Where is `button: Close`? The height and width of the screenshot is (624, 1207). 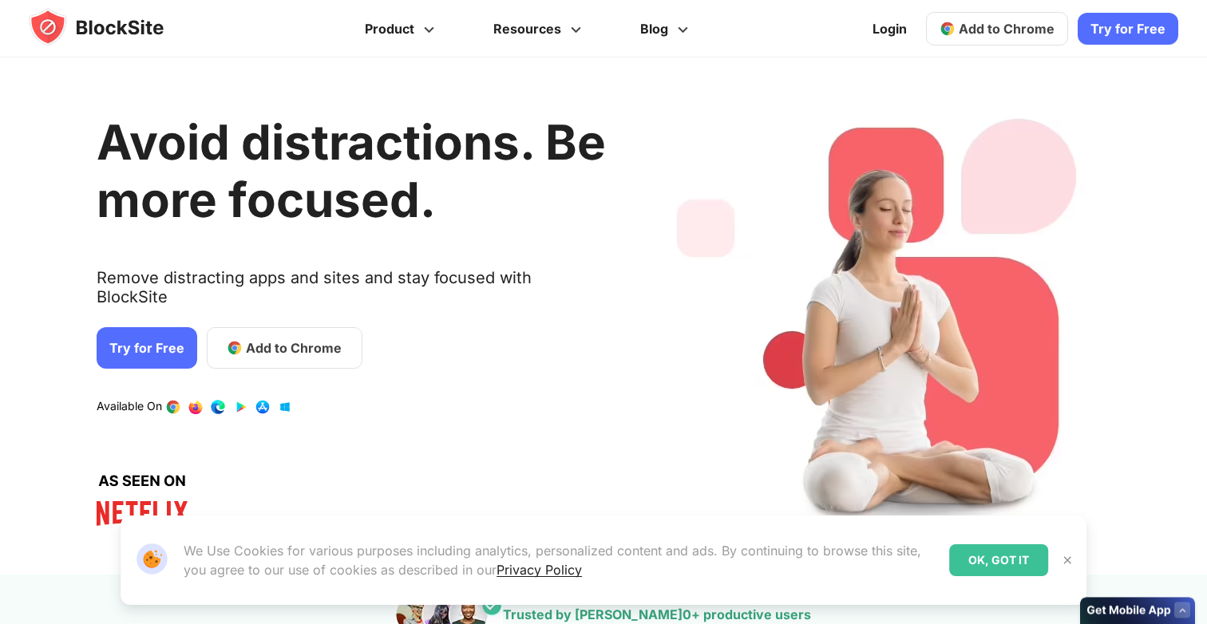 button: Close is located at coordinates (1068, 561).